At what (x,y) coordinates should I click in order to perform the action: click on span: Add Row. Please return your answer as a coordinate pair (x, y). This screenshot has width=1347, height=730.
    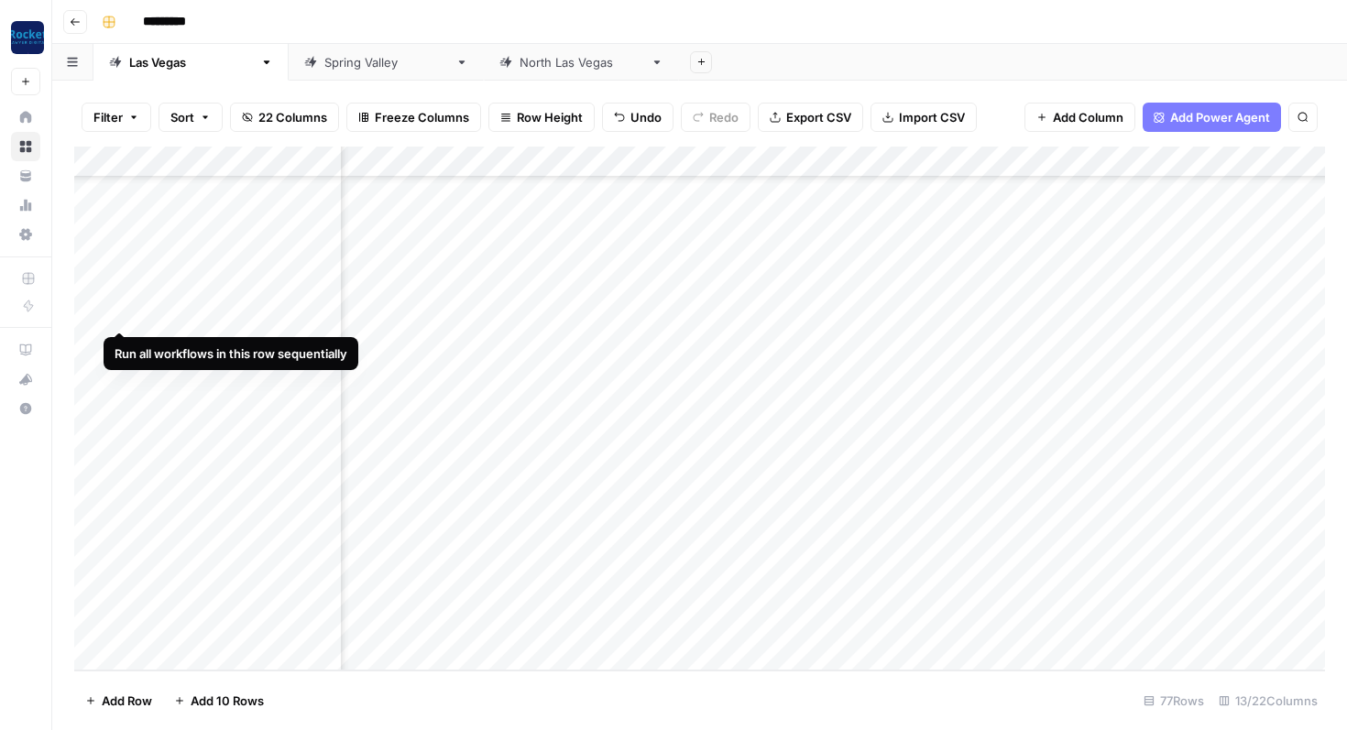
    Looking at the image, I should click on (126, 701).